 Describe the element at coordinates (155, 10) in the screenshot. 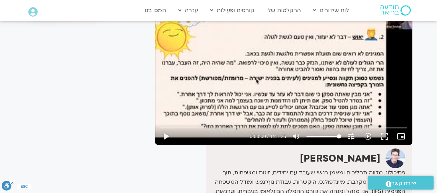

I see `a: תמכו בנו` at that location.